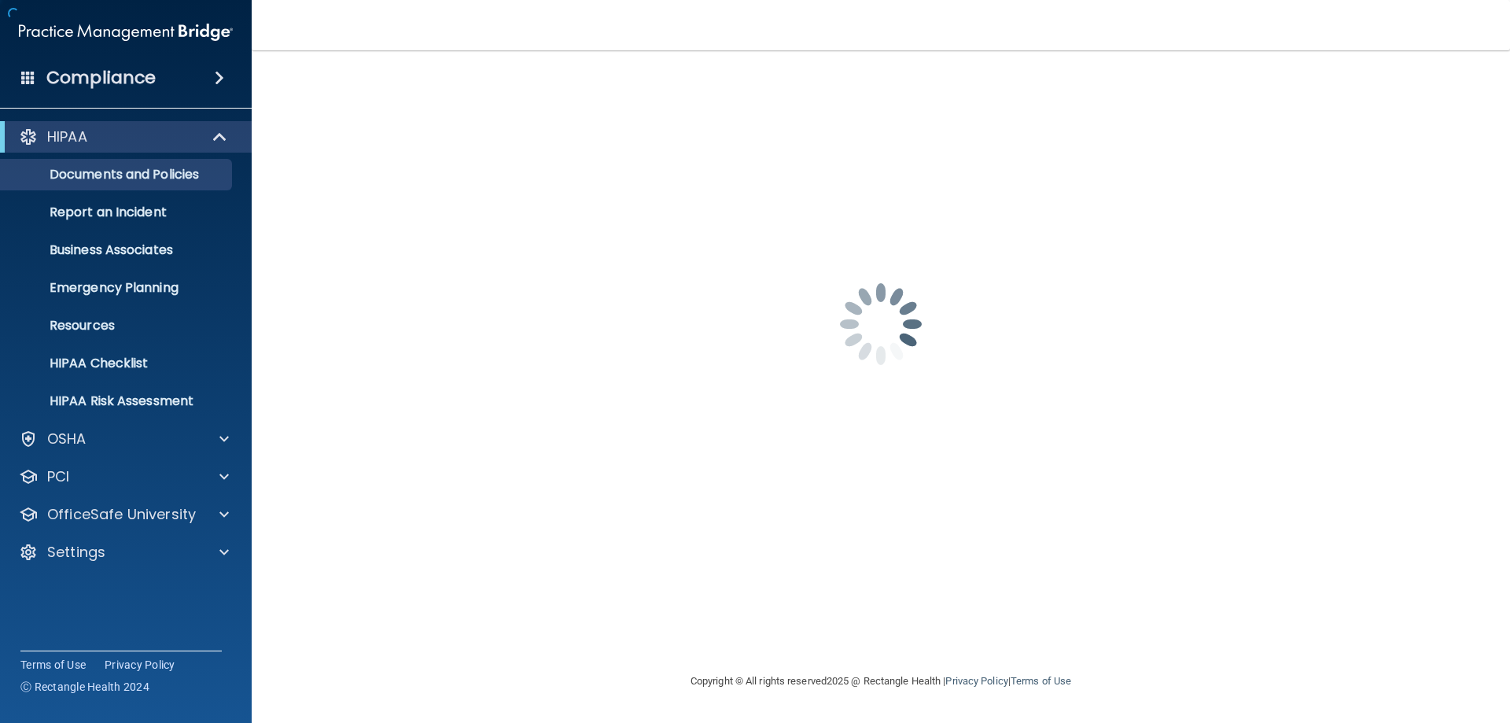 This screenshot has height=723, width=1510. I want to click on p: Documents and Policies, so click(117, 175).